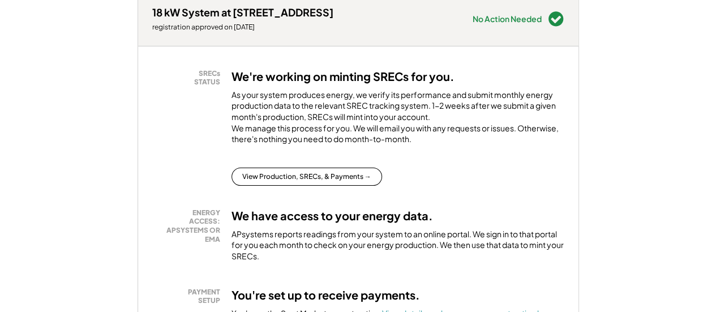 Image resolution: width=716 pixels, height=312 pixels. What do you see at coordinates (189, 78) in the screenshot?
I see `div: SRECs STATUS` at bounding box center [189, 78].